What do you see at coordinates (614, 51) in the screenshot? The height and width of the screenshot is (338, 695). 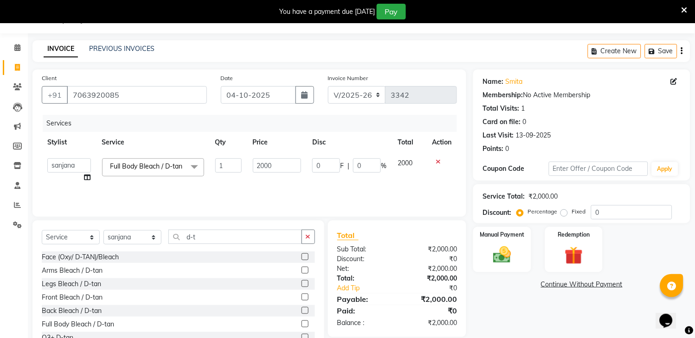 I see `button: Create New` at bounding box center [614, 51].